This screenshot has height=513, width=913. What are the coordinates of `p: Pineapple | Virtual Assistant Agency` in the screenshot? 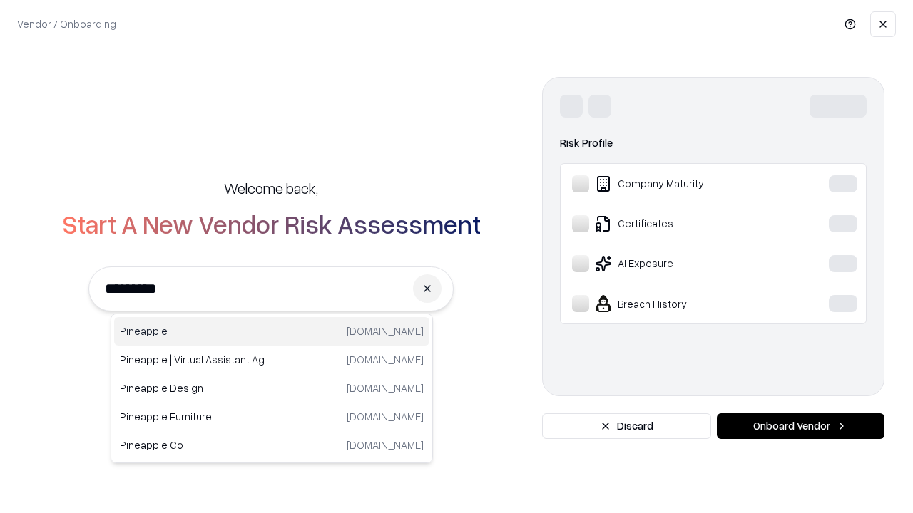 It's located at (195, 359).